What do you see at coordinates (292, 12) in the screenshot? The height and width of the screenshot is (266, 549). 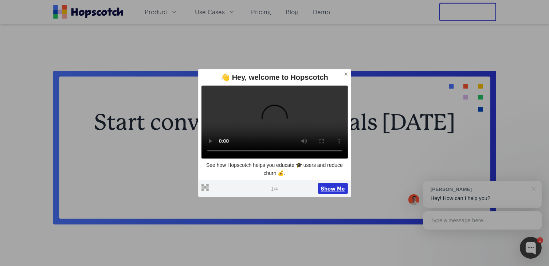 I see `a: Blog` at bounding box center [292, 12].